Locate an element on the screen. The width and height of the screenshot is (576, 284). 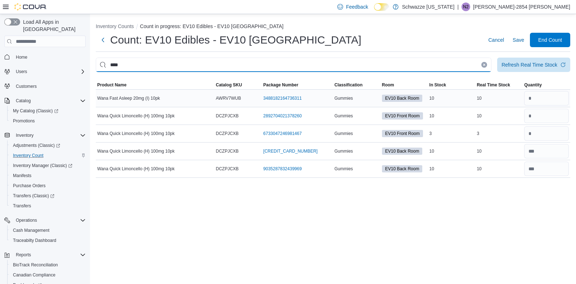
span: Inventory Count is located at coordinates (28, 155).